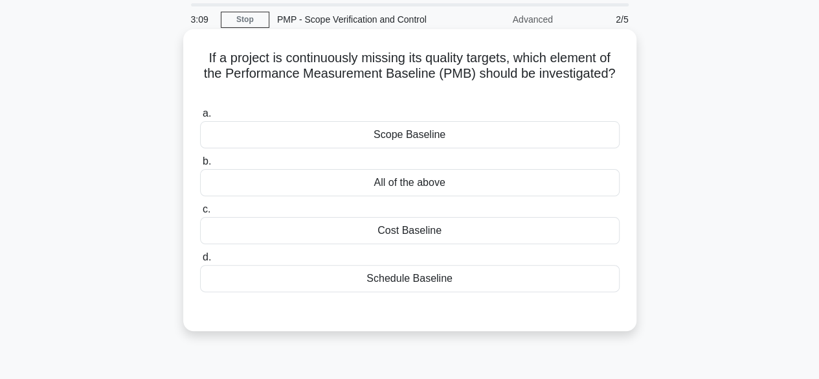 The height and width of the screenshot is (379, 819). I want to click on div: 2/5, so click(598, 19).